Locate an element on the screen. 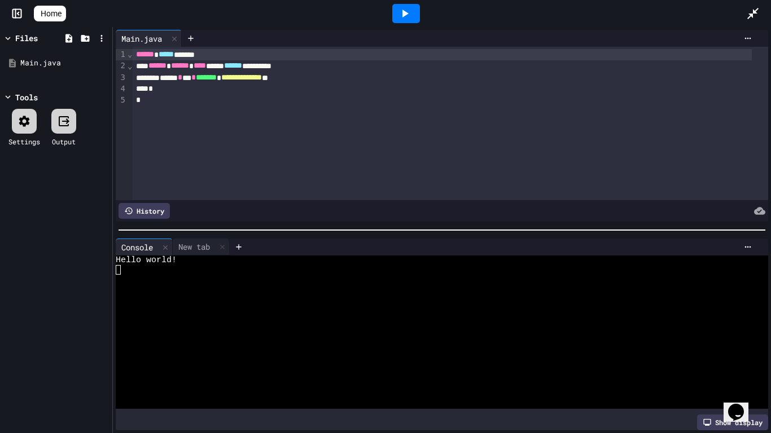 The image size is (771, 433). div: Files is located at coordinates (27, 38).